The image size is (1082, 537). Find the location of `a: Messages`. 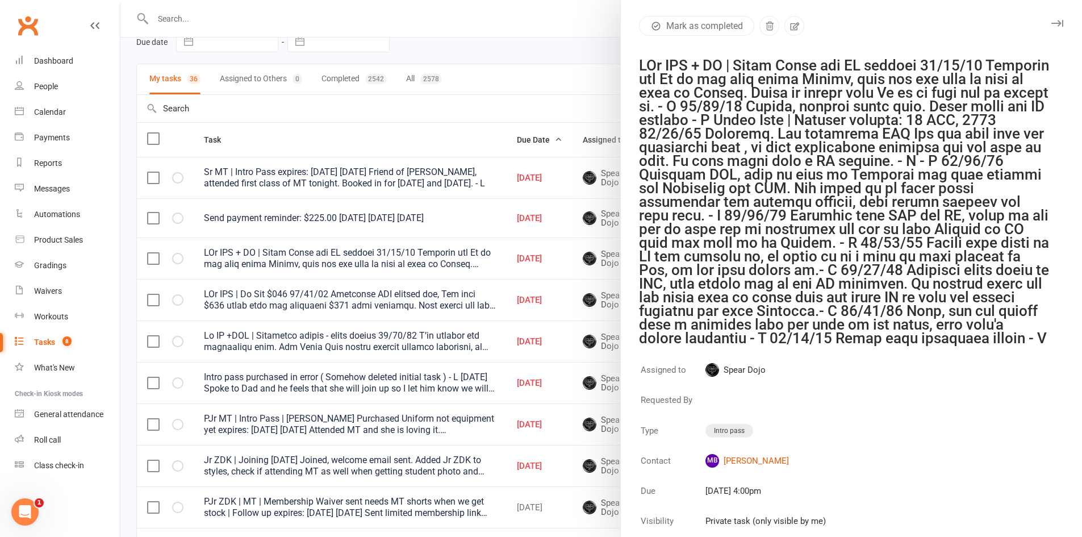

a: Messages is located at coordinates (67, 189).